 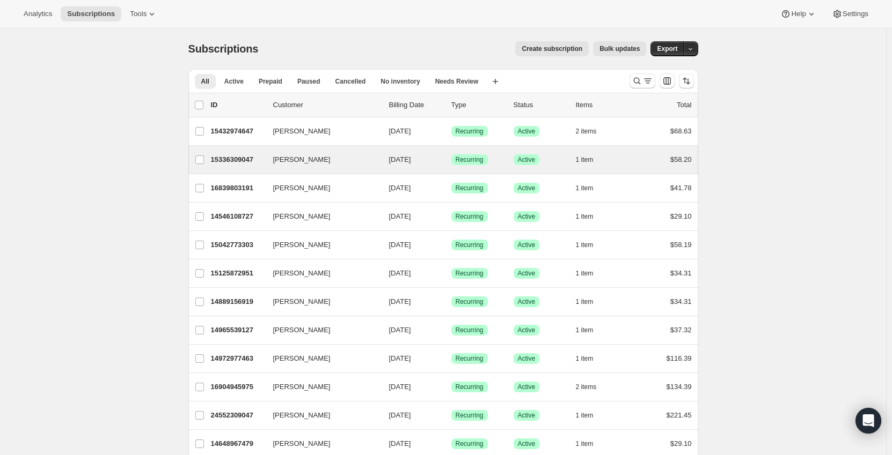 I want to click on p: 15336309047, so click(x=238, y=160).